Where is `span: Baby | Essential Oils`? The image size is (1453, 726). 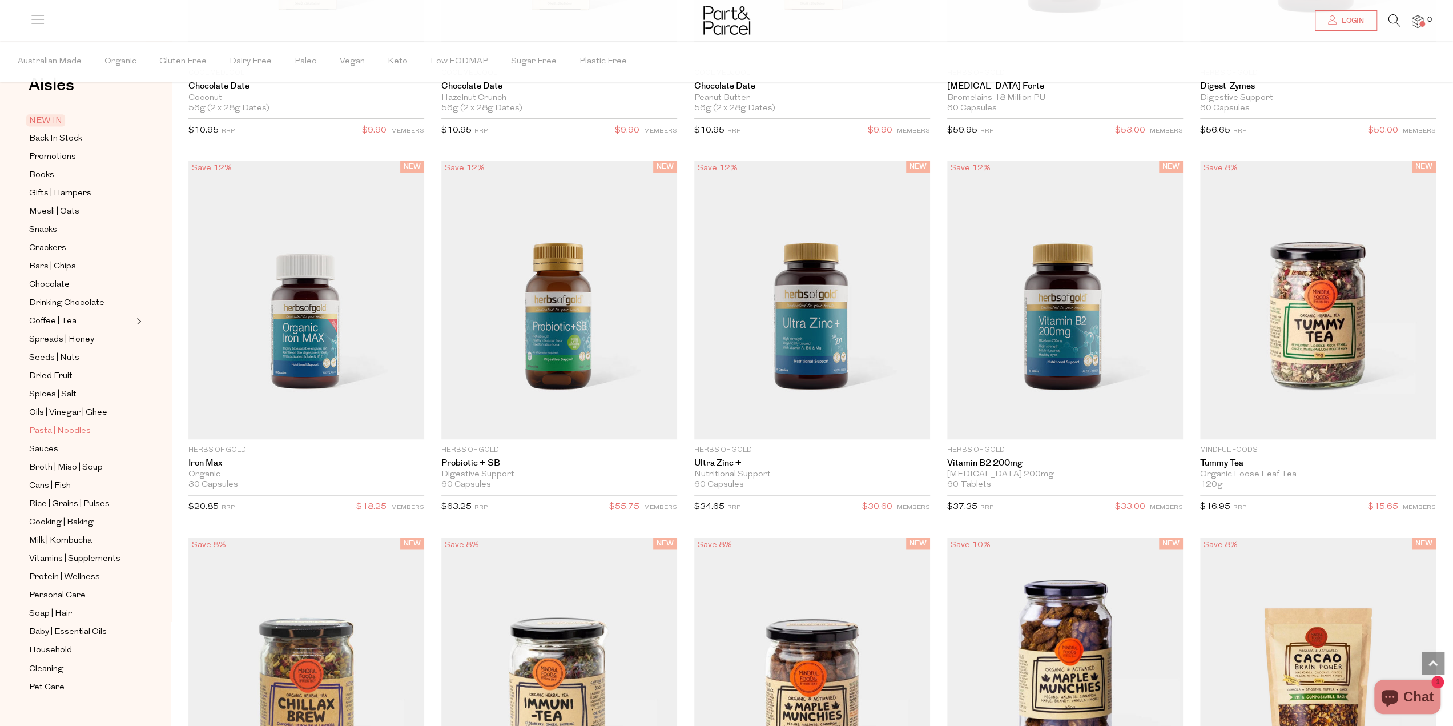
span: Baby | Essential Oils is located at coordinates (68, 632).